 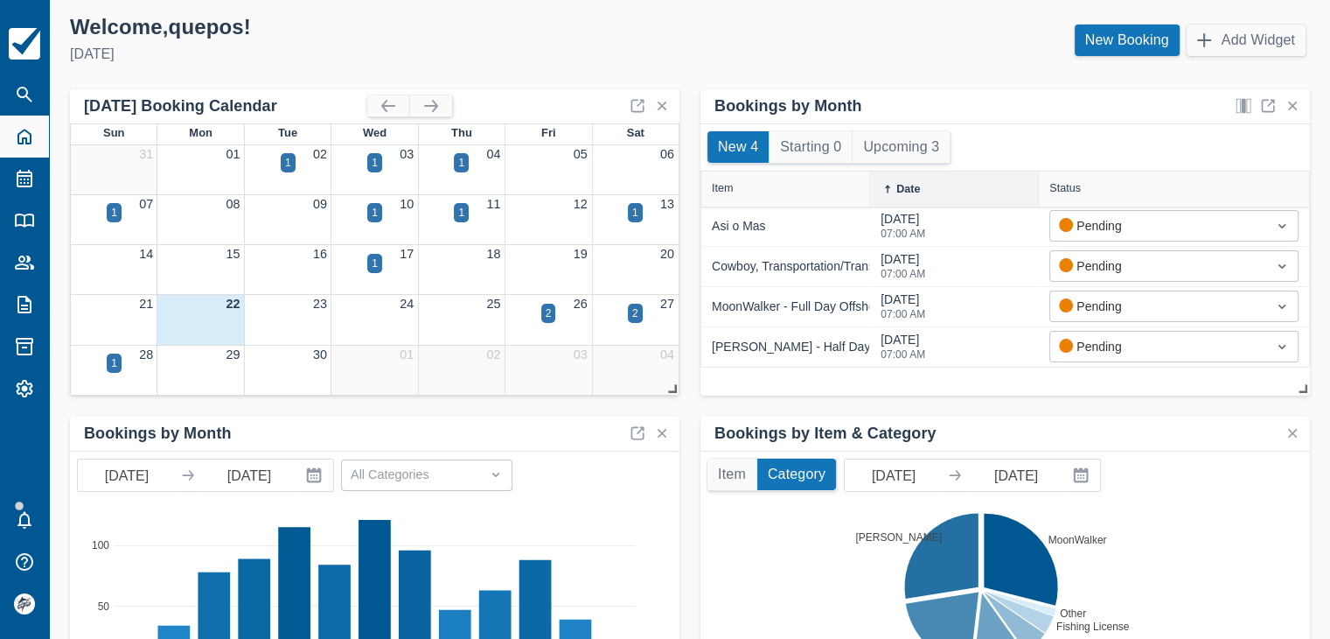 What do you see at coordinates (908, 189) in the screenshot?
I see `div: Date` at bounding box center [908, 189].